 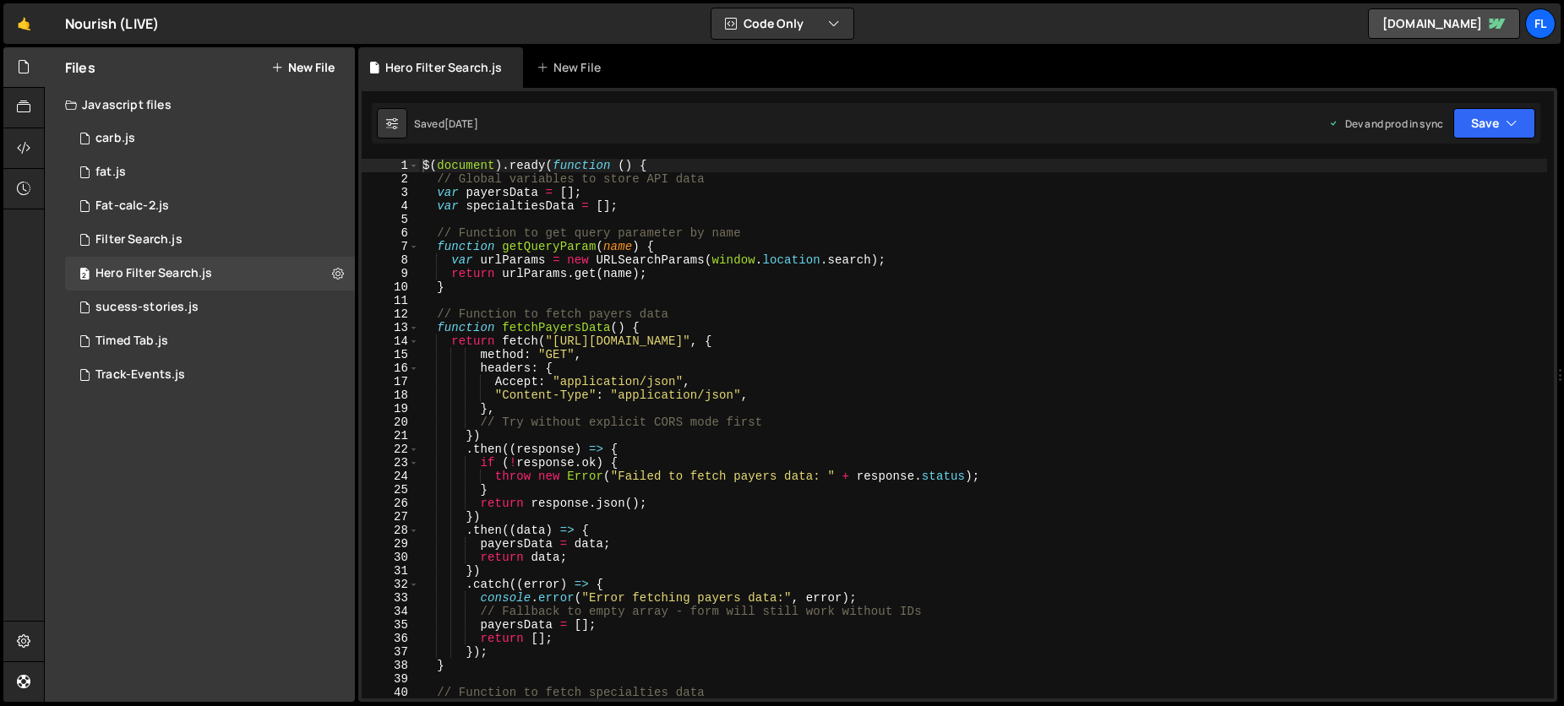 I want to click on div: 8, so click(x=390, y=260).